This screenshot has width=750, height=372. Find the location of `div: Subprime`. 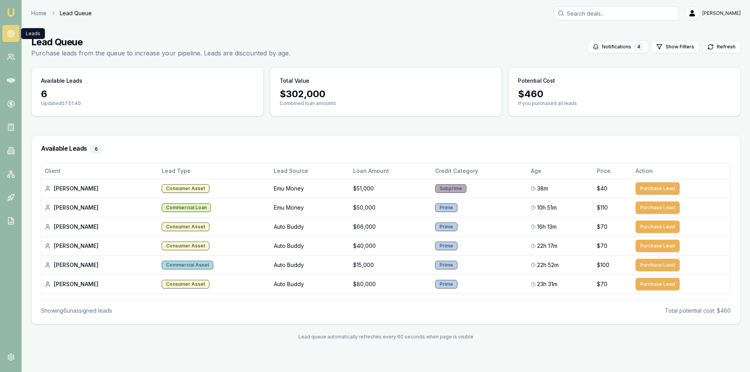

div: Subprime is located at coordinates (451, 189).